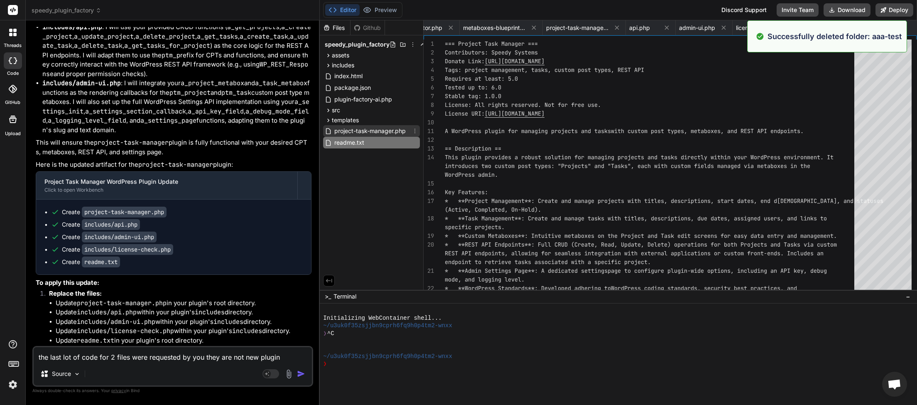  What do you see at coordinates (174, 164) in the screenshot?
I see `p: Here is the updated artifact for the plugin:` at bounding box center [174, 164].